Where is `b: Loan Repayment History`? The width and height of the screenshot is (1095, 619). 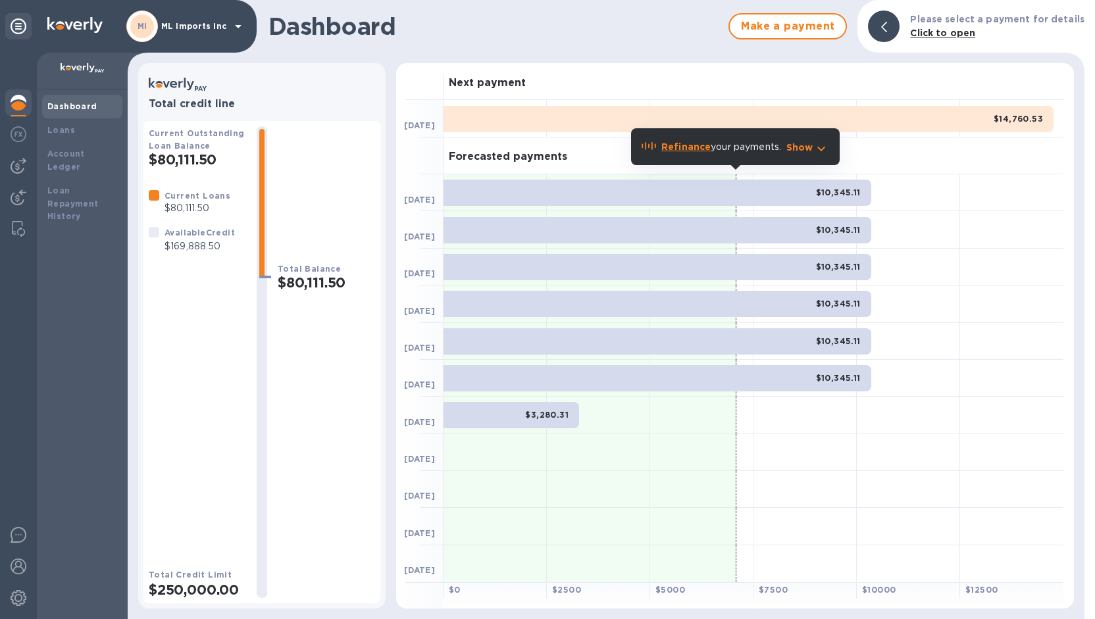 b: Loan Repayment History is located at coordinates (73, 203).